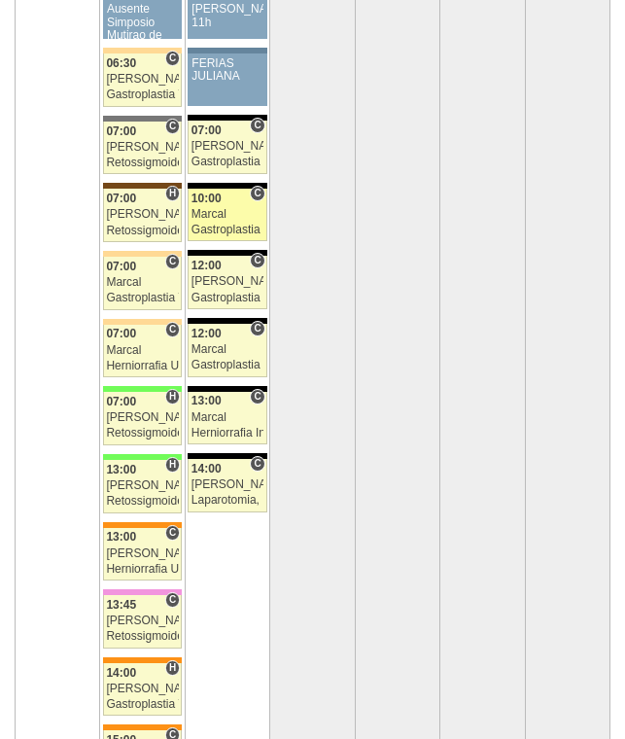  What do you see at coordinates (227, 70) in the screenshot?
I see `div: FERIAS JULIANA` at bounding box center [227, 70].